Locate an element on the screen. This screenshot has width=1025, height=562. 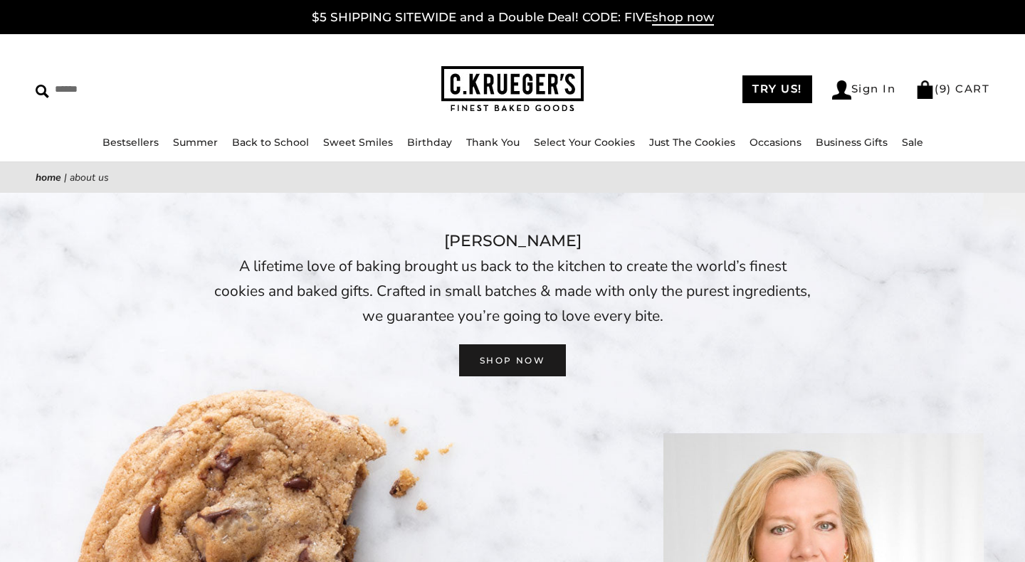
a: Birthday is located at coordinates (429, 142).